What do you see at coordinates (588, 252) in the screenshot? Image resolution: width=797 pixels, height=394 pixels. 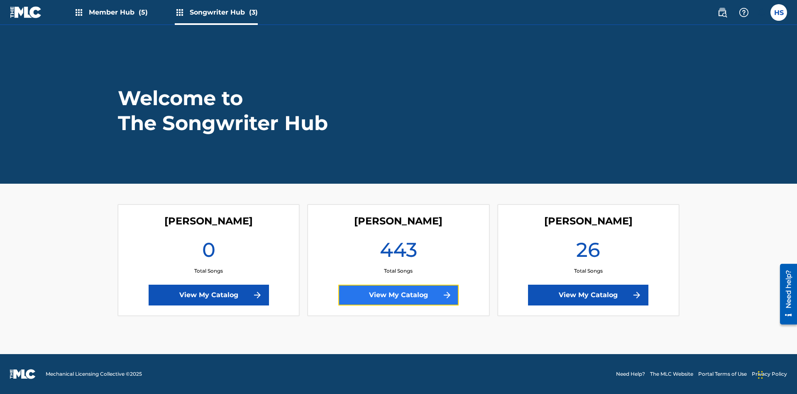 I see `h1: 26` at bounding box center [588, 252].